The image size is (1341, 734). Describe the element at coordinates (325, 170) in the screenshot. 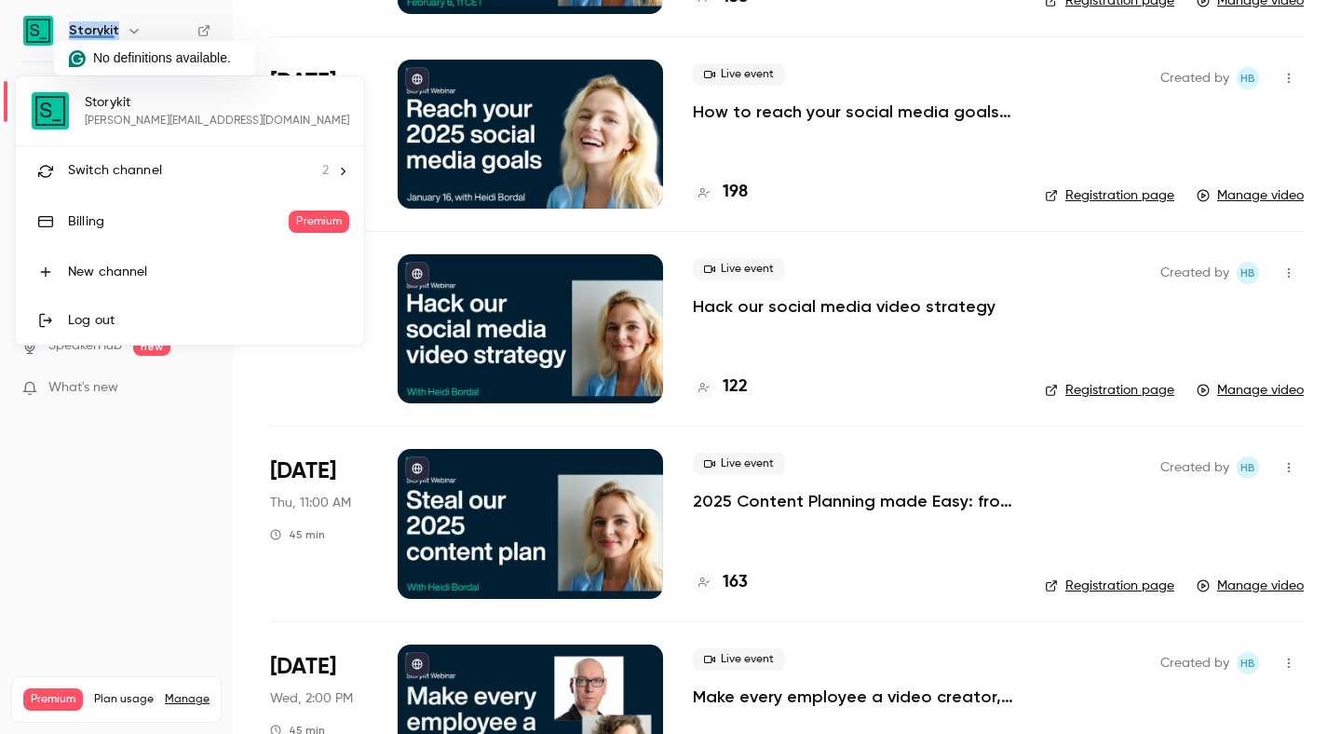

I see `span: 2` at that location.